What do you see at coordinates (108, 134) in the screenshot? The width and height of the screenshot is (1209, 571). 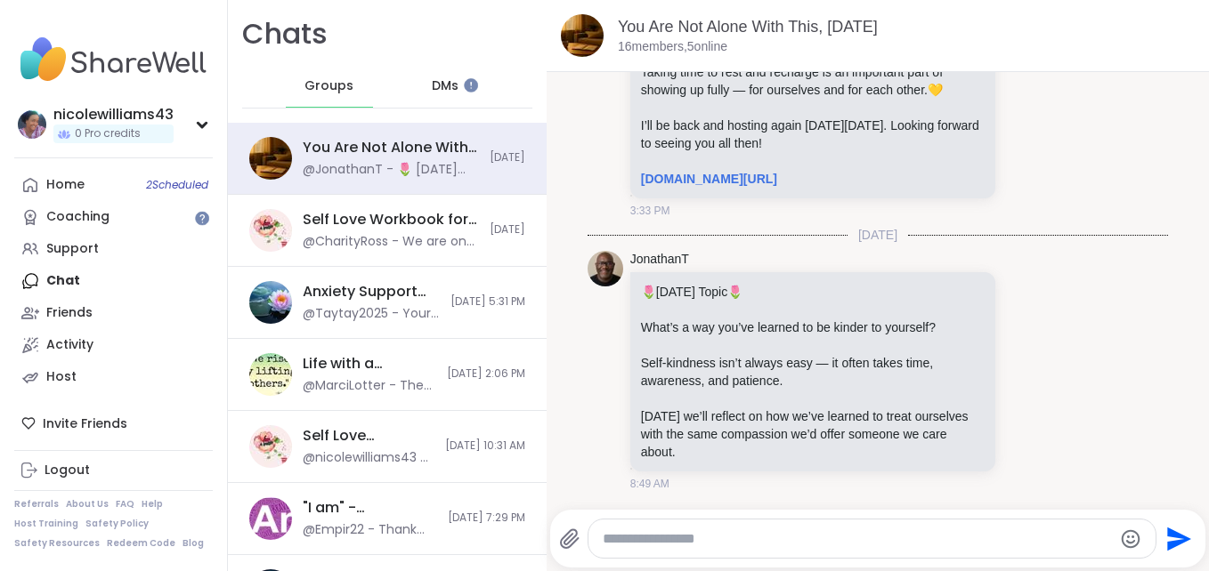 I see `span: 0 Pro credits` at bounding box center [108, 134].